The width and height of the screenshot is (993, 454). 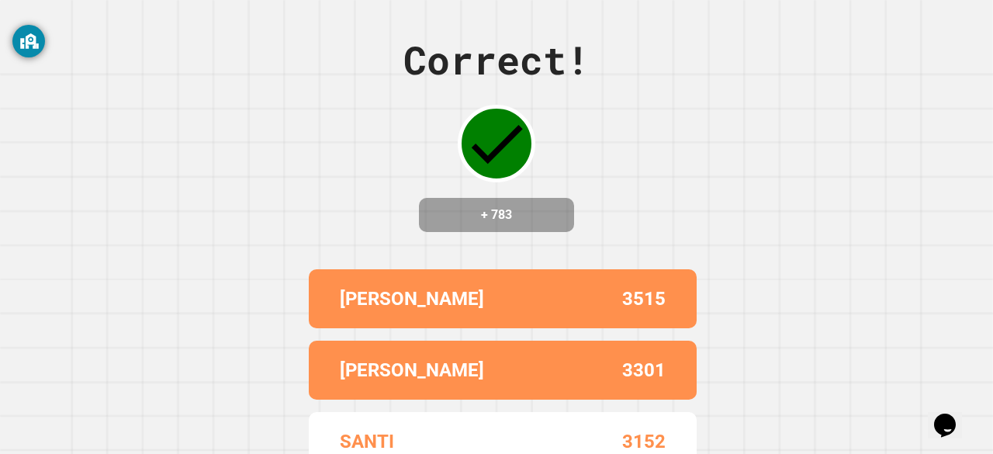 What do you see at coordinates (644, 299) in the screenshot?
I see `p: 3515` at bounding box center [644, 299].